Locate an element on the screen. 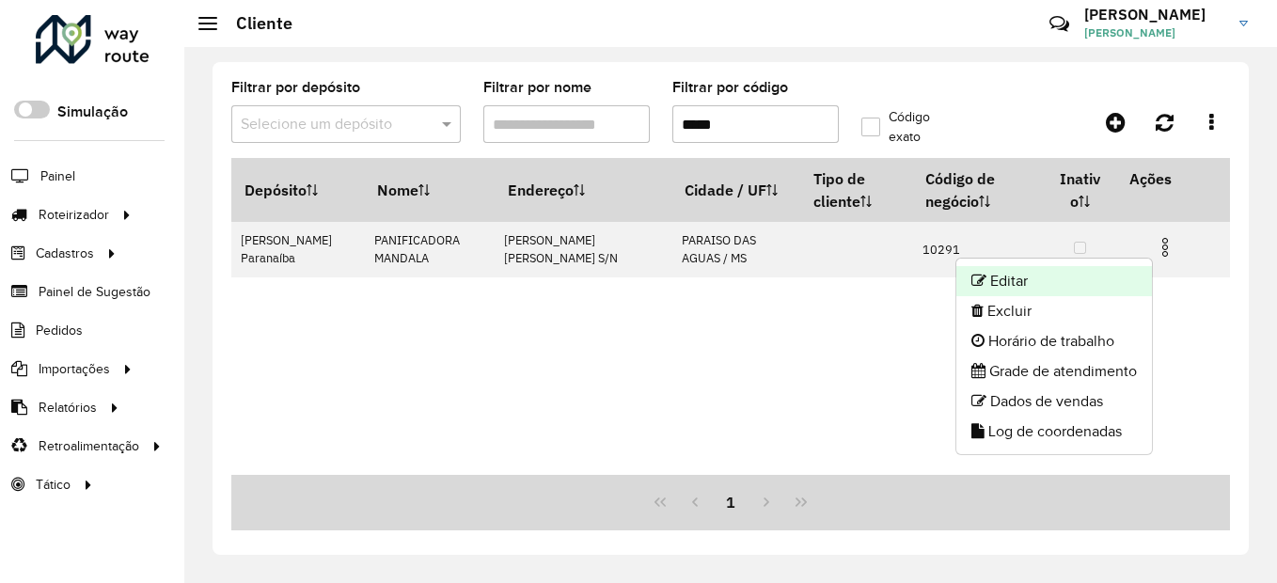  label: Filtrar por código is located at coordinates (730, 87).